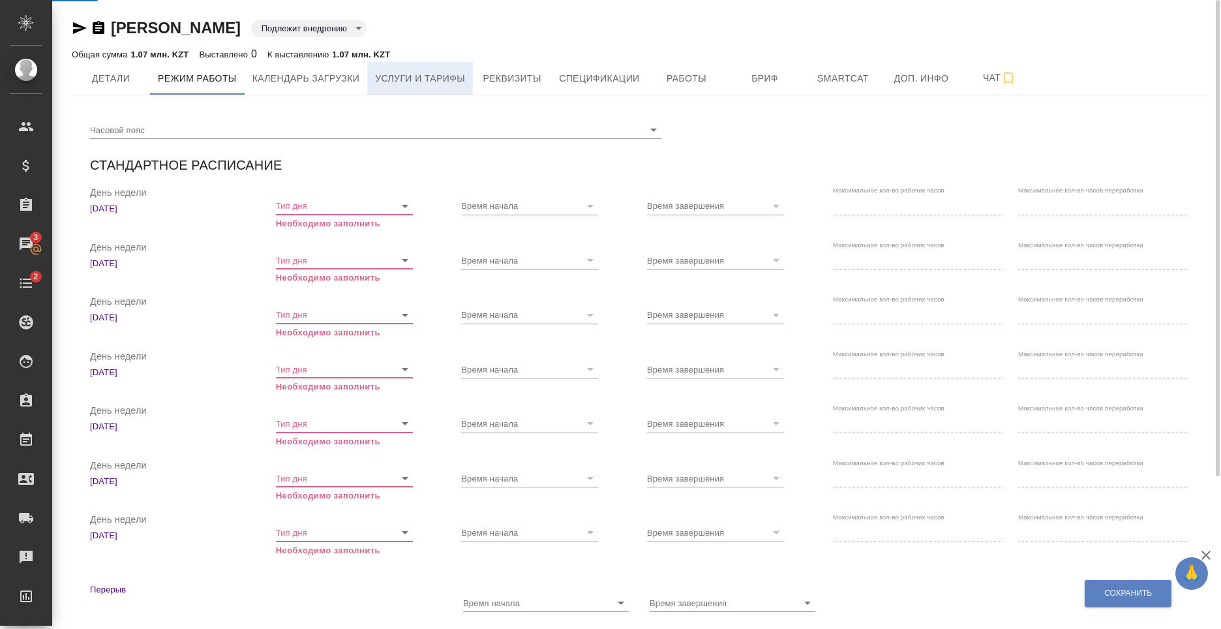 The image size is (1221, 629). What do you see at coordinates (186, 165) in the screenshot?
I see `h6: Стандартное расписание` at bounding box center [186, 165].